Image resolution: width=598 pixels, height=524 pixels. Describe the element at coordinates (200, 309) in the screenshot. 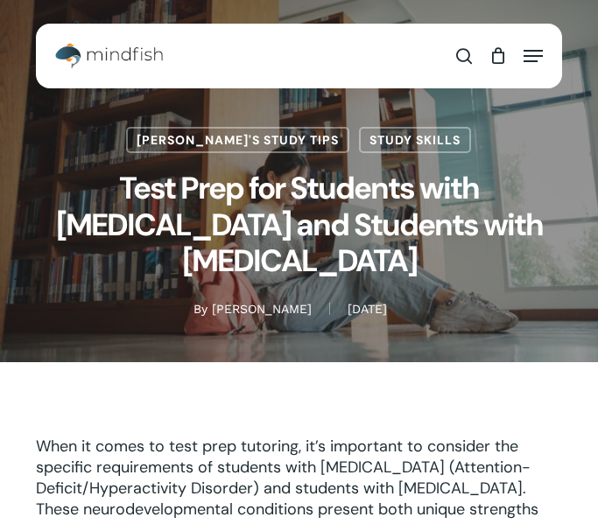

I see `span: By` at that location.